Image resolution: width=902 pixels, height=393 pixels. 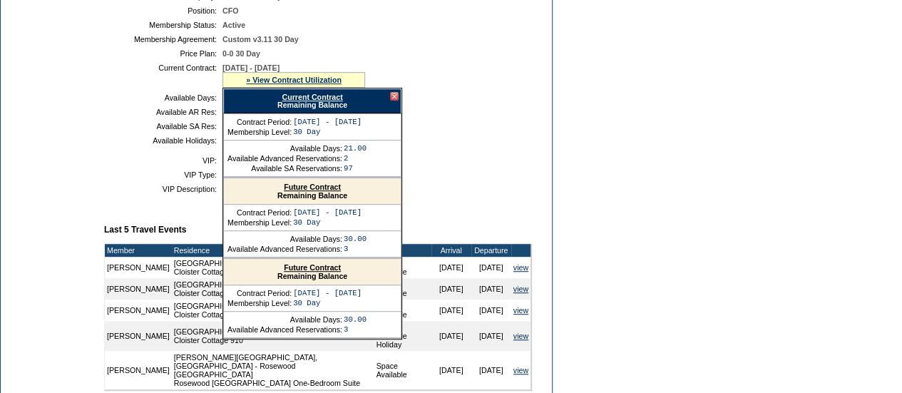 What do you see at coordinates (355, 148) in the screenshot?
I see `td: 21.00` at bounding box center [355, 148].